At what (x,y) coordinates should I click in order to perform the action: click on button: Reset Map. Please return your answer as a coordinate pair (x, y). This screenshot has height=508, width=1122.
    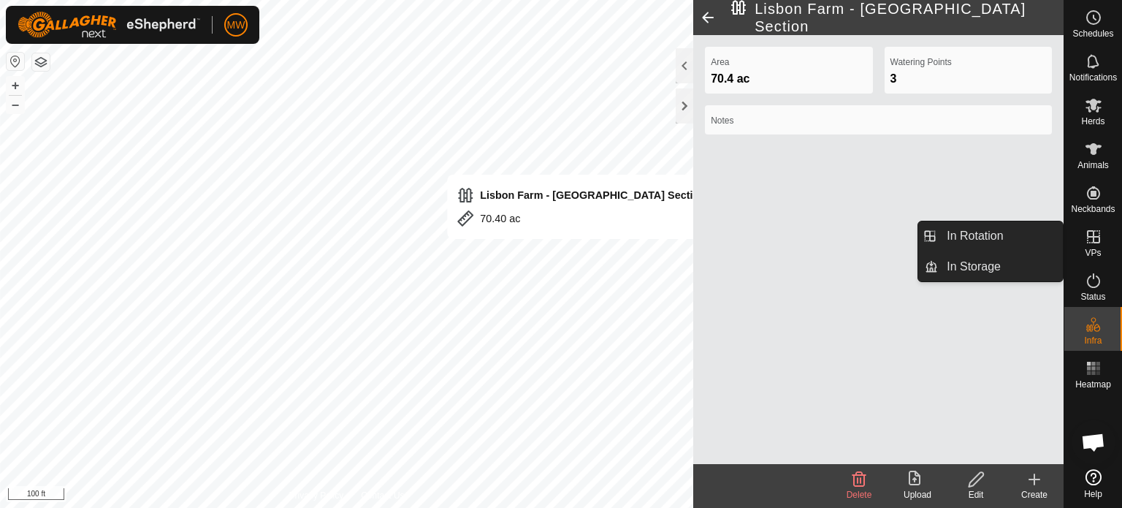
    Looking at the image, I should click on (15, 61).